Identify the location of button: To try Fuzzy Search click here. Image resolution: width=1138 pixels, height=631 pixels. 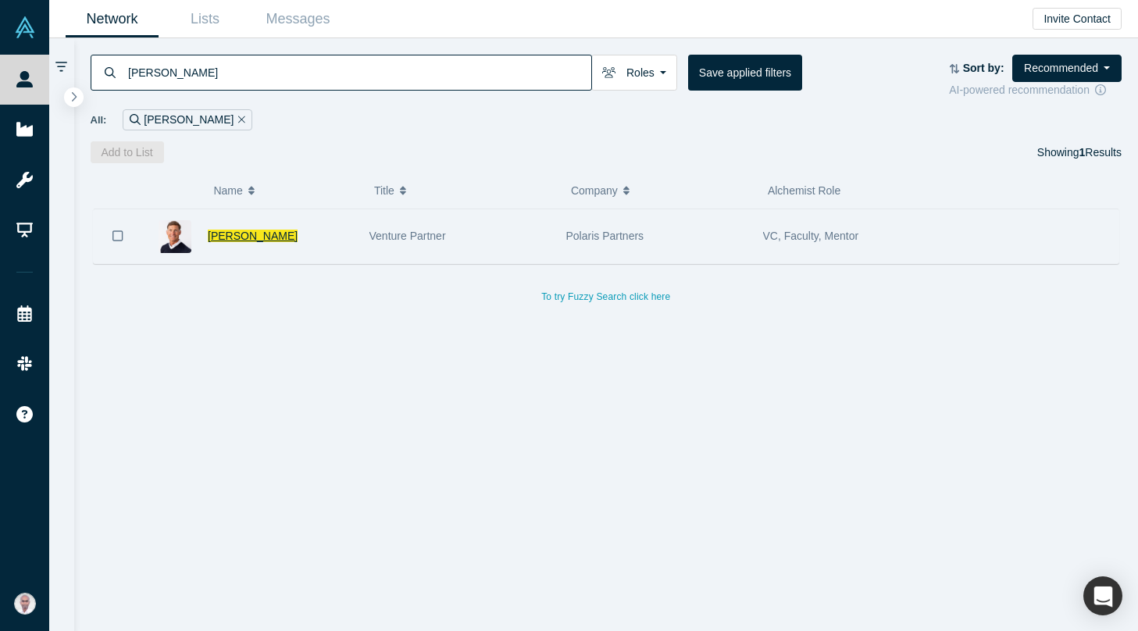
(605, 297).